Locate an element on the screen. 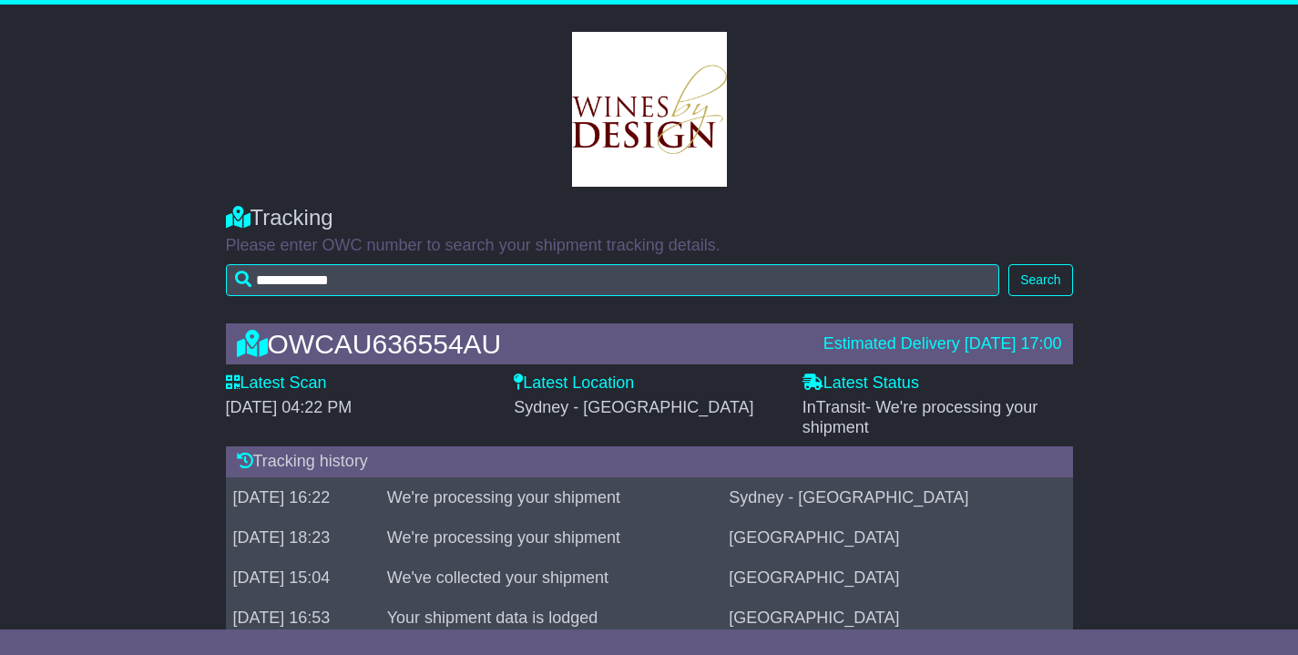 This screenshot has width=1298, height=655. div: Tracking history is located at coordinates (649, 462).